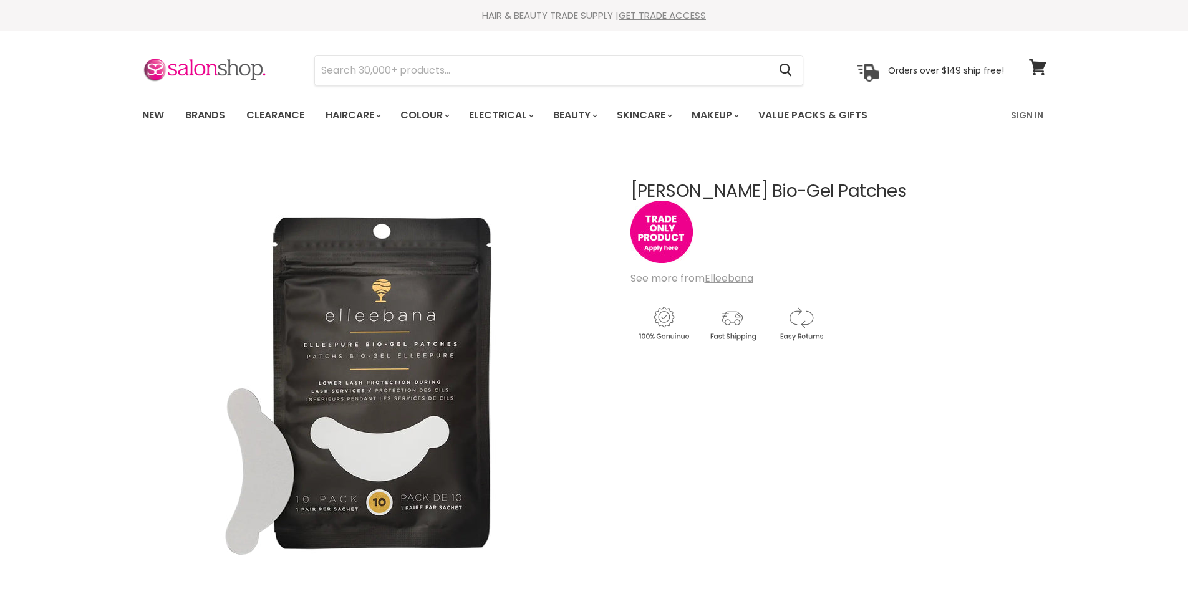 Image resolution: width=1188 pixels, height=594 pixels. I want to click on nav: Main, so click(594, 115).